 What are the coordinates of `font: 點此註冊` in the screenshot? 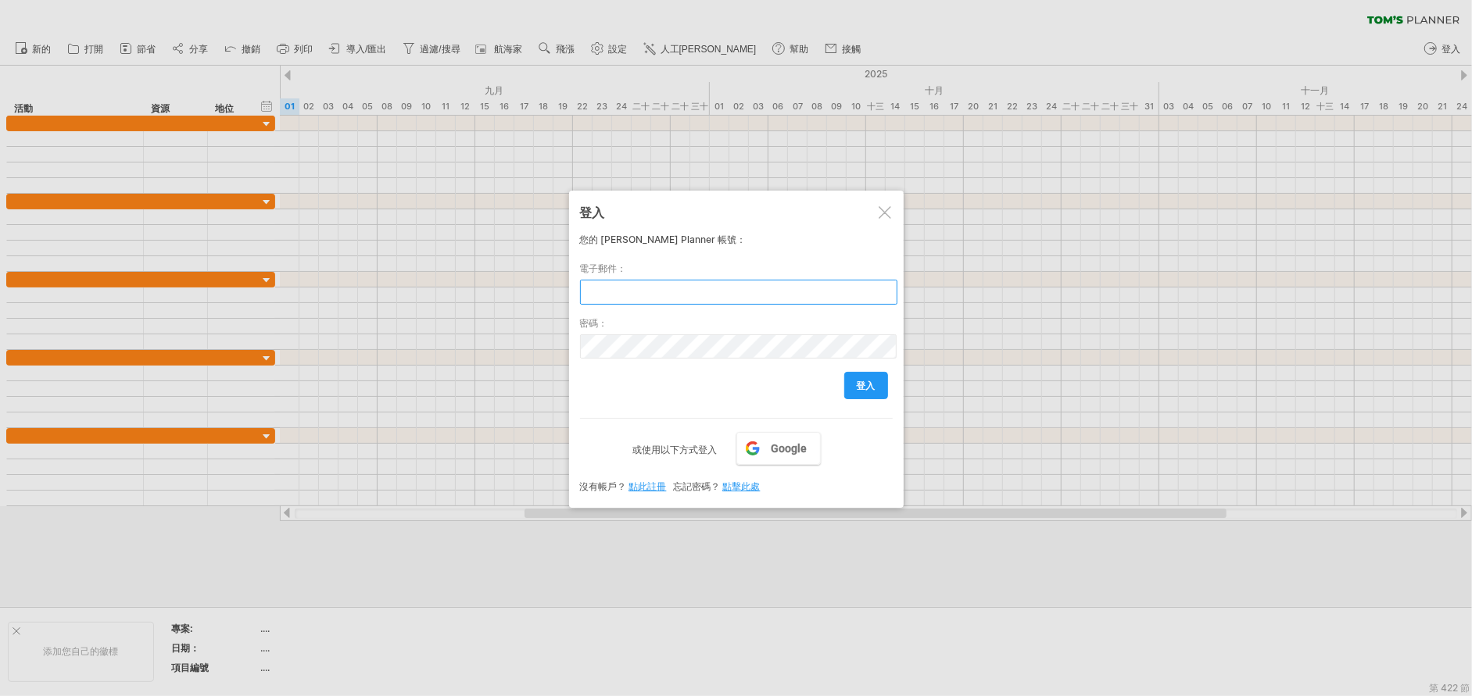 It's located at (648, 486).